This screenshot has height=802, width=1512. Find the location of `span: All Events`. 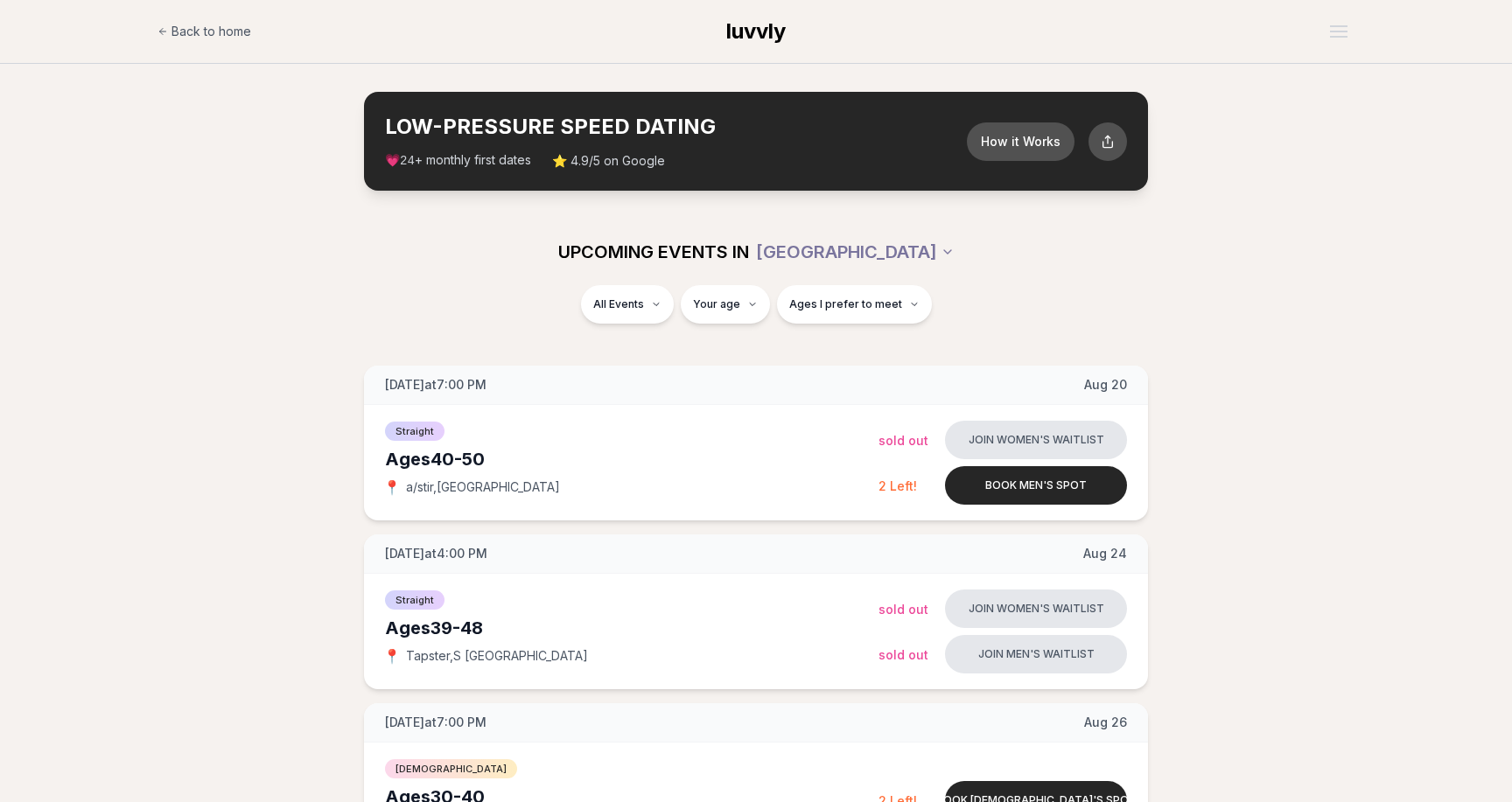

span: All Events is located at coordinates (619, 304).